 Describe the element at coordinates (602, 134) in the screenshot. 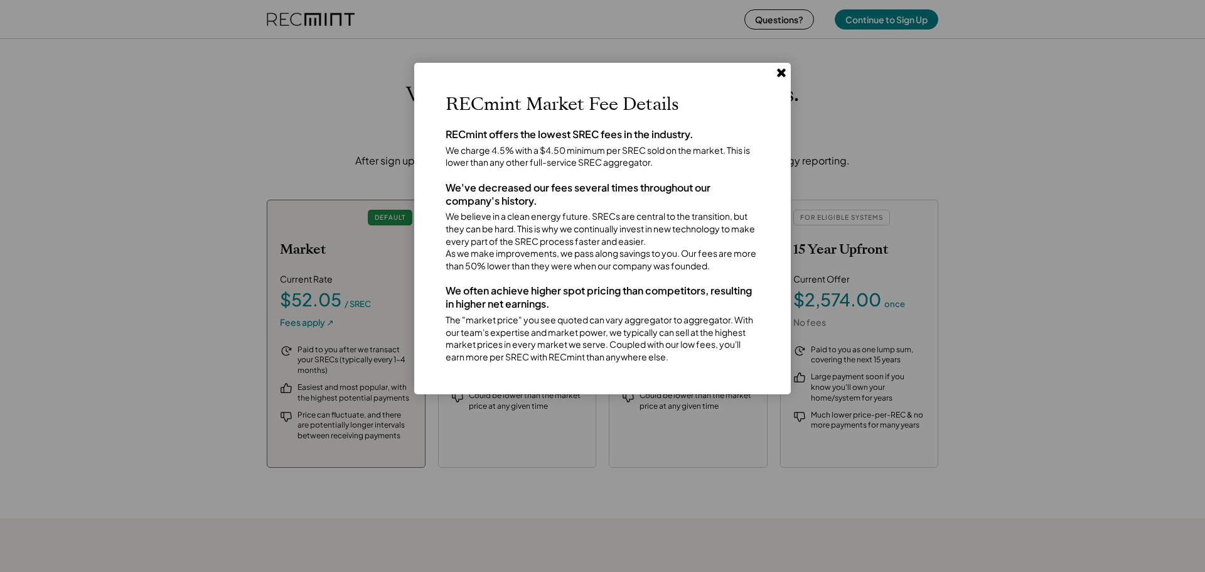

I see `div: RECmint offers the lowest SREC fees in the industry.` at that location.